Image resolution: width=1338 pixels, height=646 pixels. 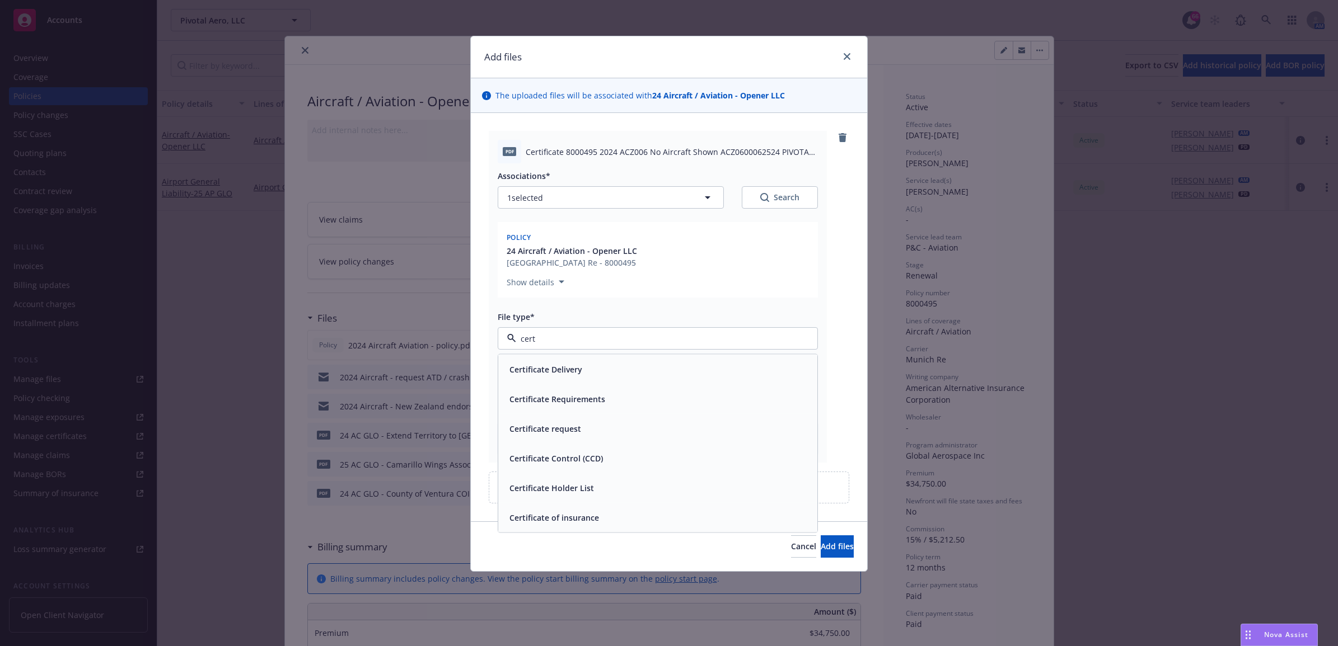 I want to click on span: Certificate Delivery, so click(x=546, y=369).